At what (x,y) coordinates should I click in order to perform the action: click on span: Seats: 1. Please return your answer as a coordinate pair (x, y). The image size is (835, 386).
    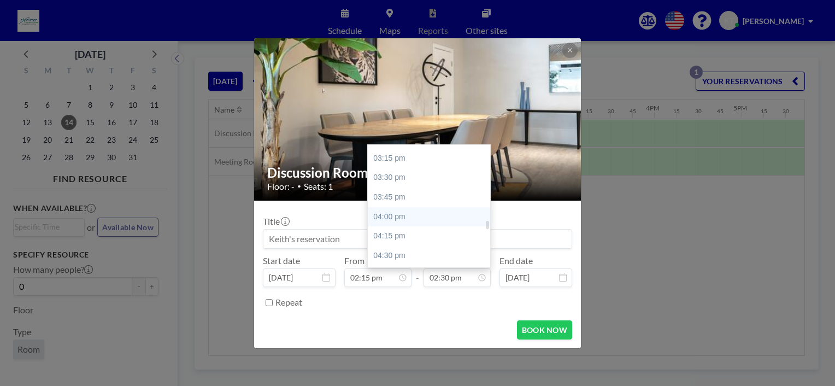
    Looking at the image, I should click on (318, 186).